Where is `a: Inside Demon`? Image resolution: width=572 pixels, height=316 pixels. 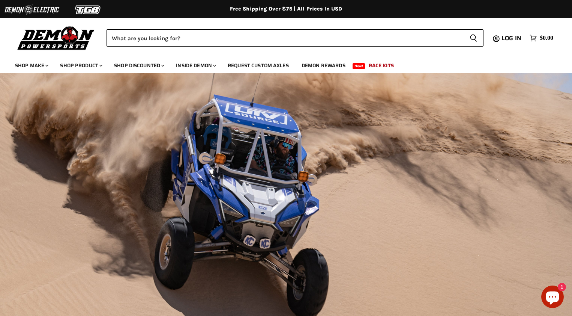 a: Inside Demon is located at coordinates (196, 65).